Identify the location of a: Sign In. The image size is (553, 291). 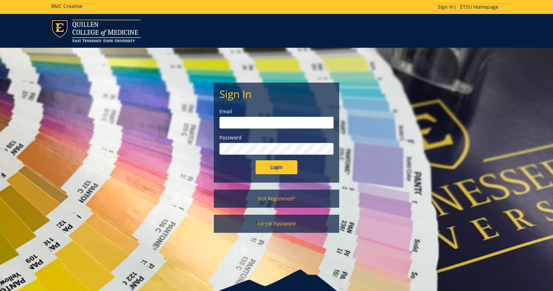
(446, 7).